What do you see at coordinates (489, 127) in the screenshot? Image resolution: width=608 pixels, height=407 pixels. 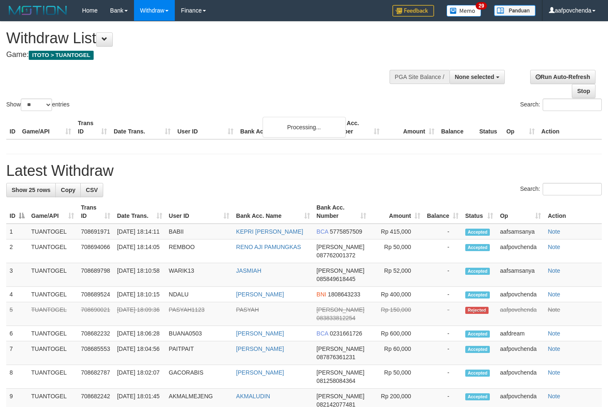 I see `th: Status` at bounding box center [489, 127].